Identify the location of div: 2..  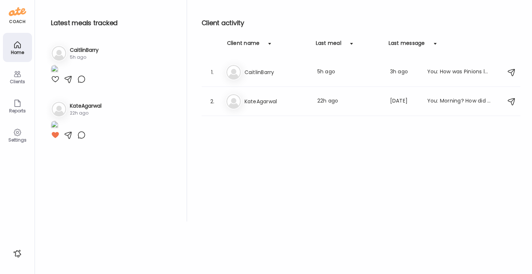
(213, 101).